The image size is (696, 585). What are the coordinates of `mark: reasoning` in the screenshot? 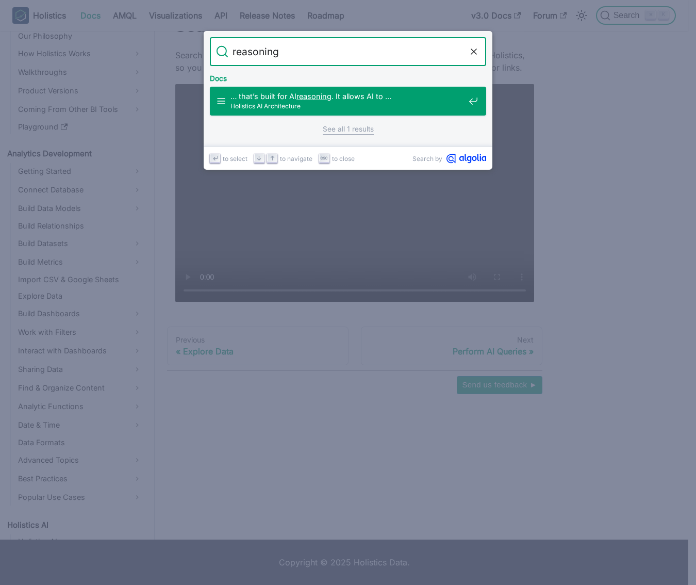 It's located at (314, 96).